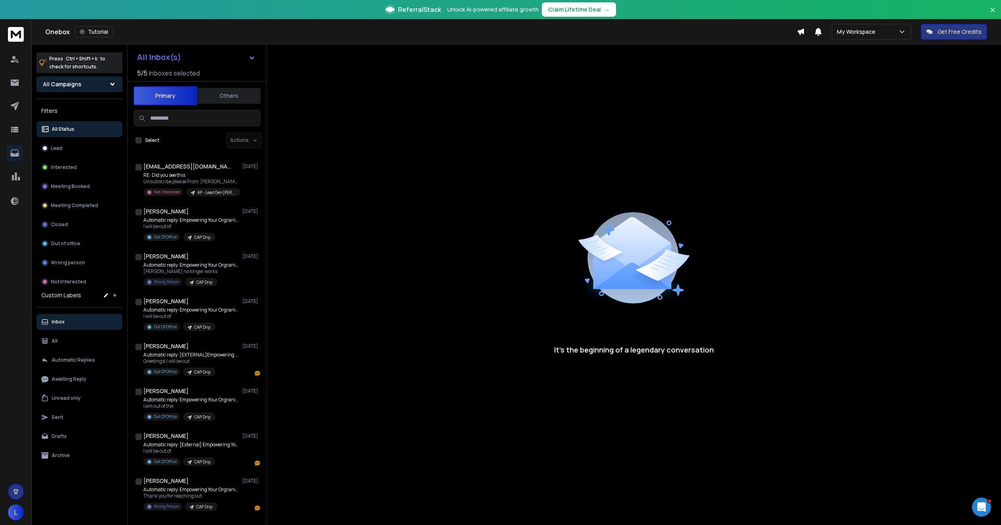 The image size is (1001, 525). Describe the element at coordinates (421, 32) in the screenshot. I see `div: Onebox` at that location.